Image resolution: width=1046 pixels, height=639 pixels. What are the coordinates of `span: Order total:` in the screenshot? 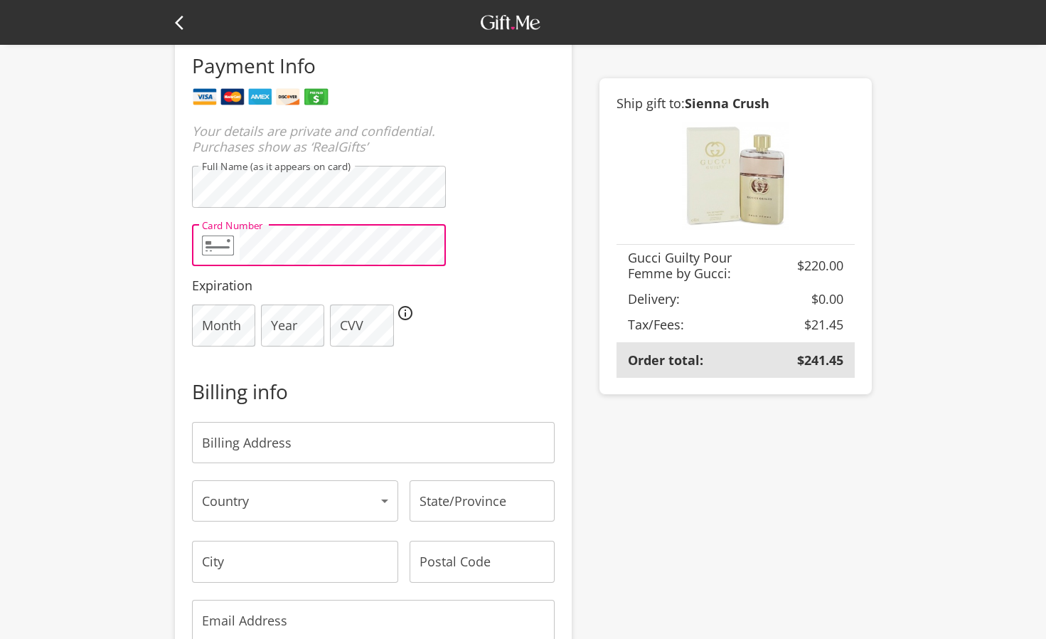 It's located at (666, 360).